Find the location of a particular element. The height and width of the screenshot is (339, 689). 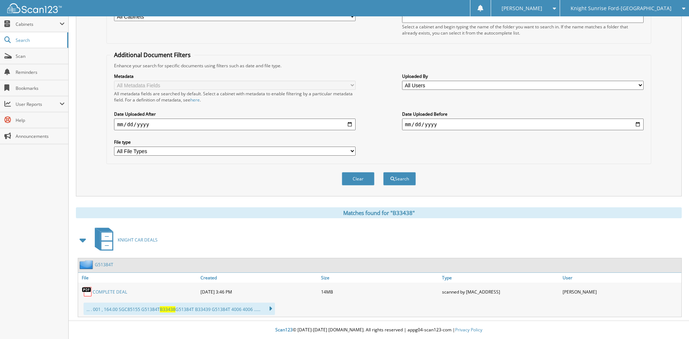

label: Uploaded By is located at coordinates (523, 76).